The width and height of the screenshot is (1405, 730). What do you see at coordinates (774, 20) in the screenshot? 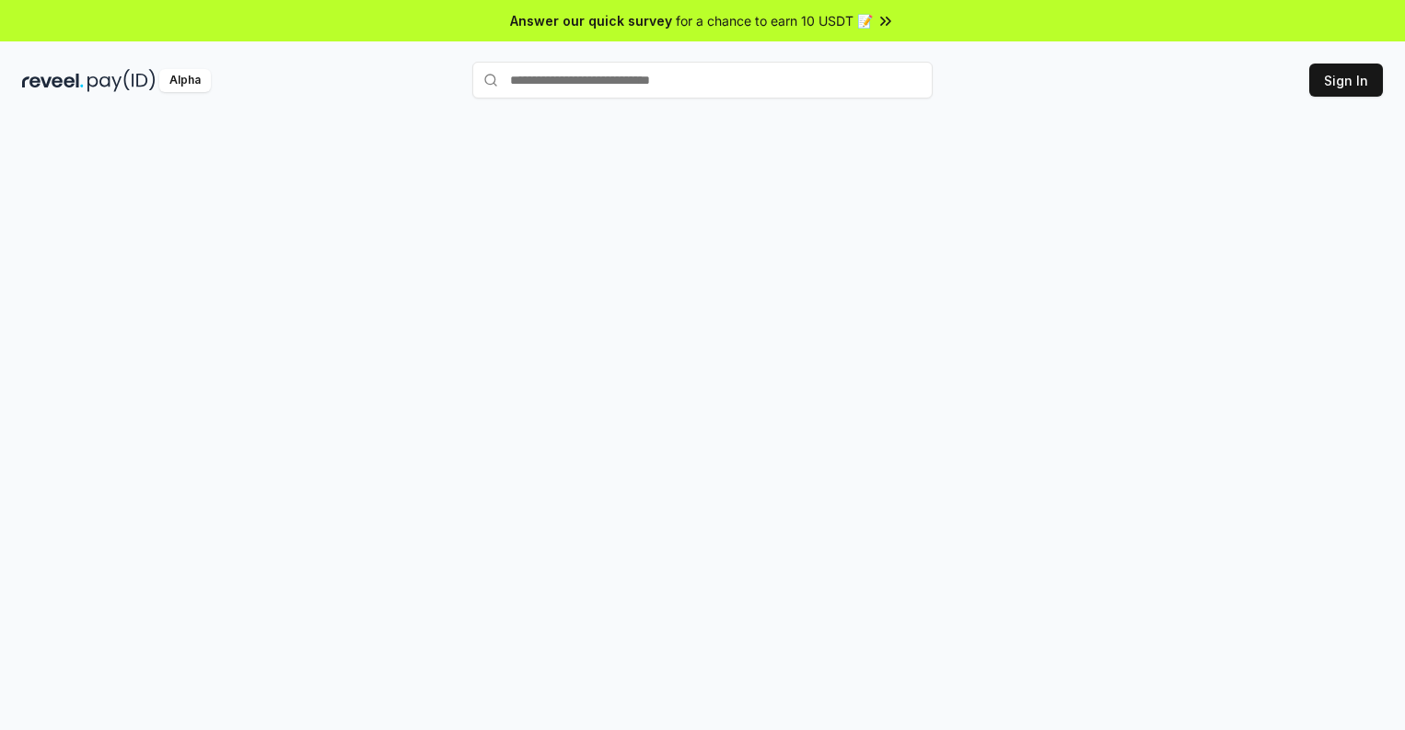
I see `span: for a chance to earn 10 USDT 📝` at bounding box center [774, 20].